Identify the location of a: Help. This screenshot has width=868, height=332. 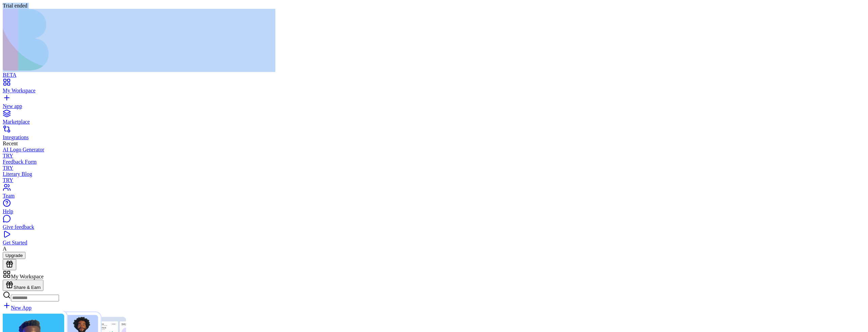
(434, 208).